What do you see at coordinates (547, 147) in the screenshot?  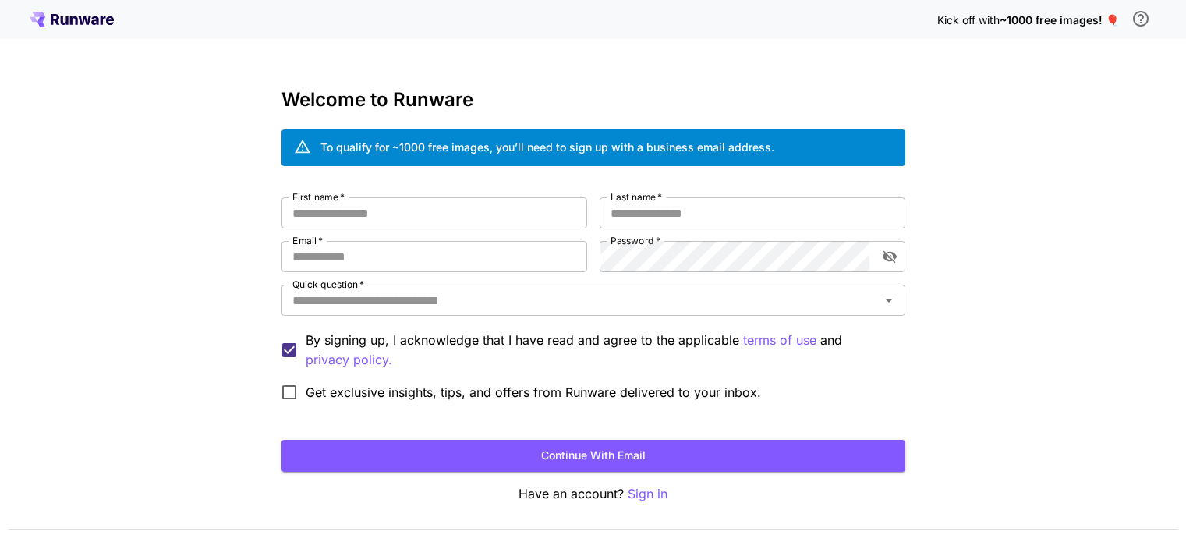 I see `div: To qualify for ~1000 free images, you’ll need to sign up with a business email address.` at bounding box center [547, 147].